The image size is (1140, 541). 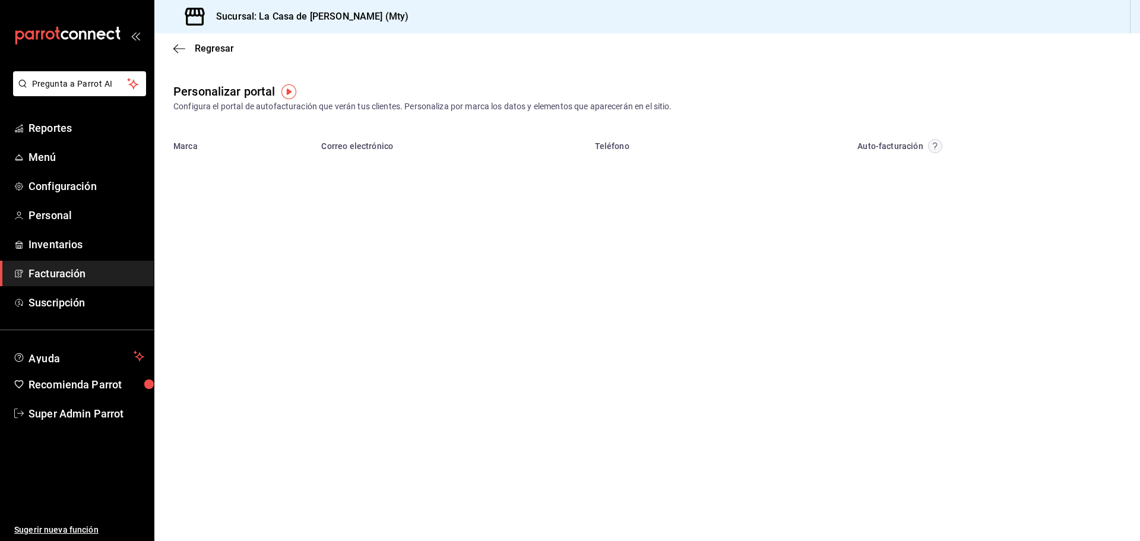 What do you see at coordinates (86, 273) in the screenshot?
I see `span: Facturación` at bounding box center [86, 273].